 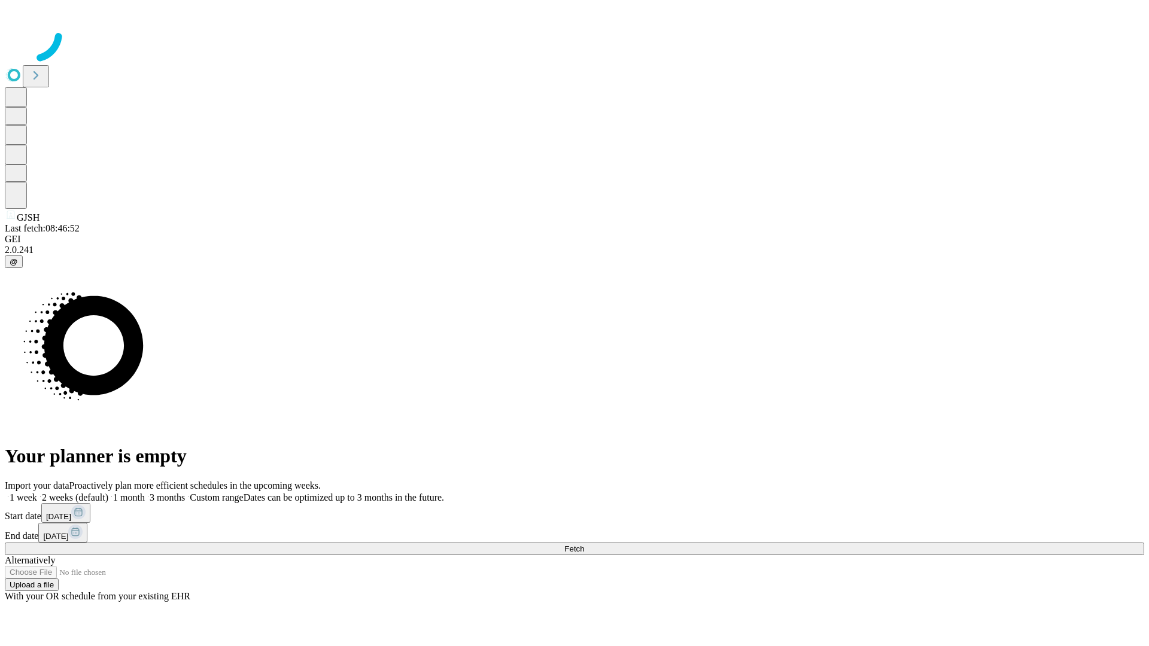 What do you see at coordinates (574, 549) in the screenshot?
I see `span: Fetch` at bounding box center [574, 549].